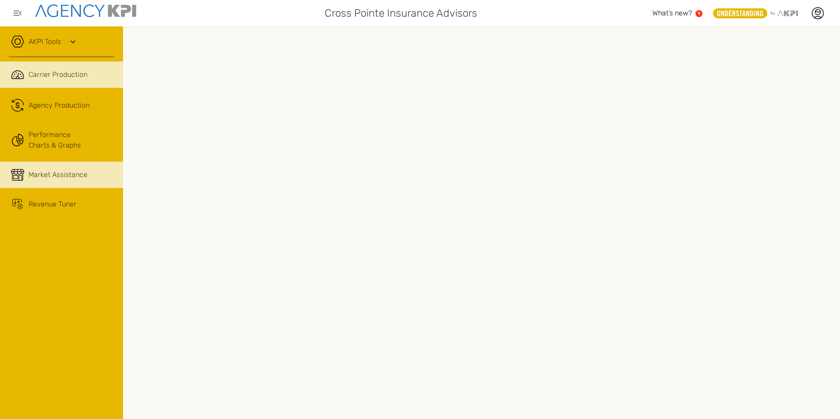 This screenshot has width=840, height=419. I want to click on a: 1, so click(699, 14).